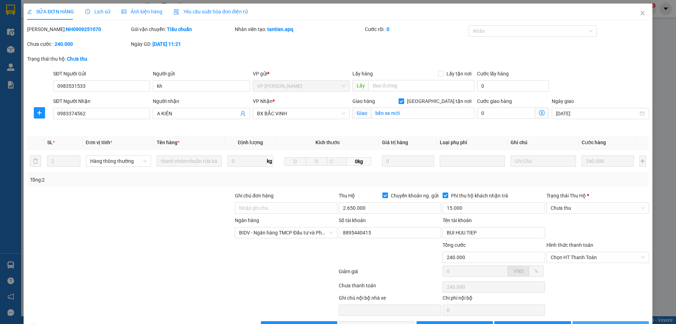  What do you see at coordinates (598, 208) in the screenshot?
I see `span: Chưa thu` at bounding box center [598, 208].